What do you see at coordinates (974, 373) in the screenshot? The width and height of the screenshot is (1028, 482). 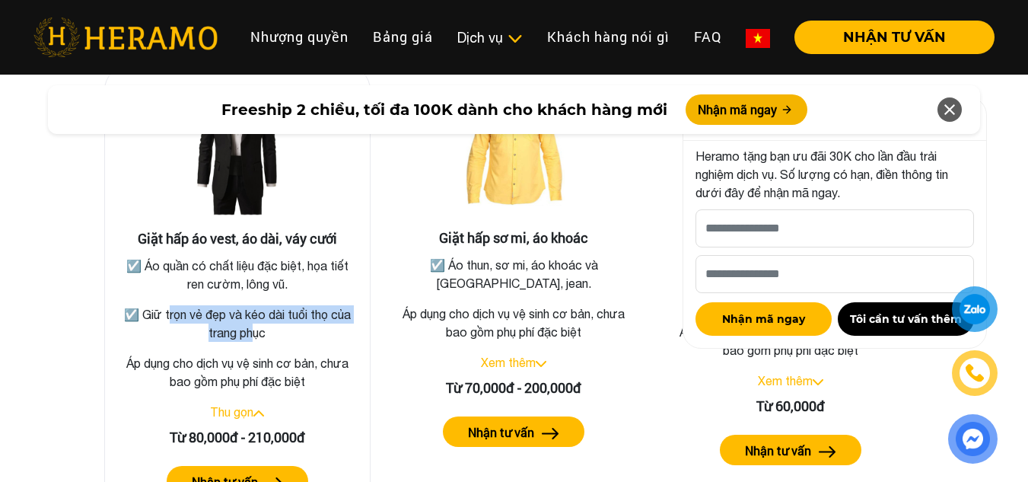 I see `img: phone-icon` at bounding box center [974, 373].